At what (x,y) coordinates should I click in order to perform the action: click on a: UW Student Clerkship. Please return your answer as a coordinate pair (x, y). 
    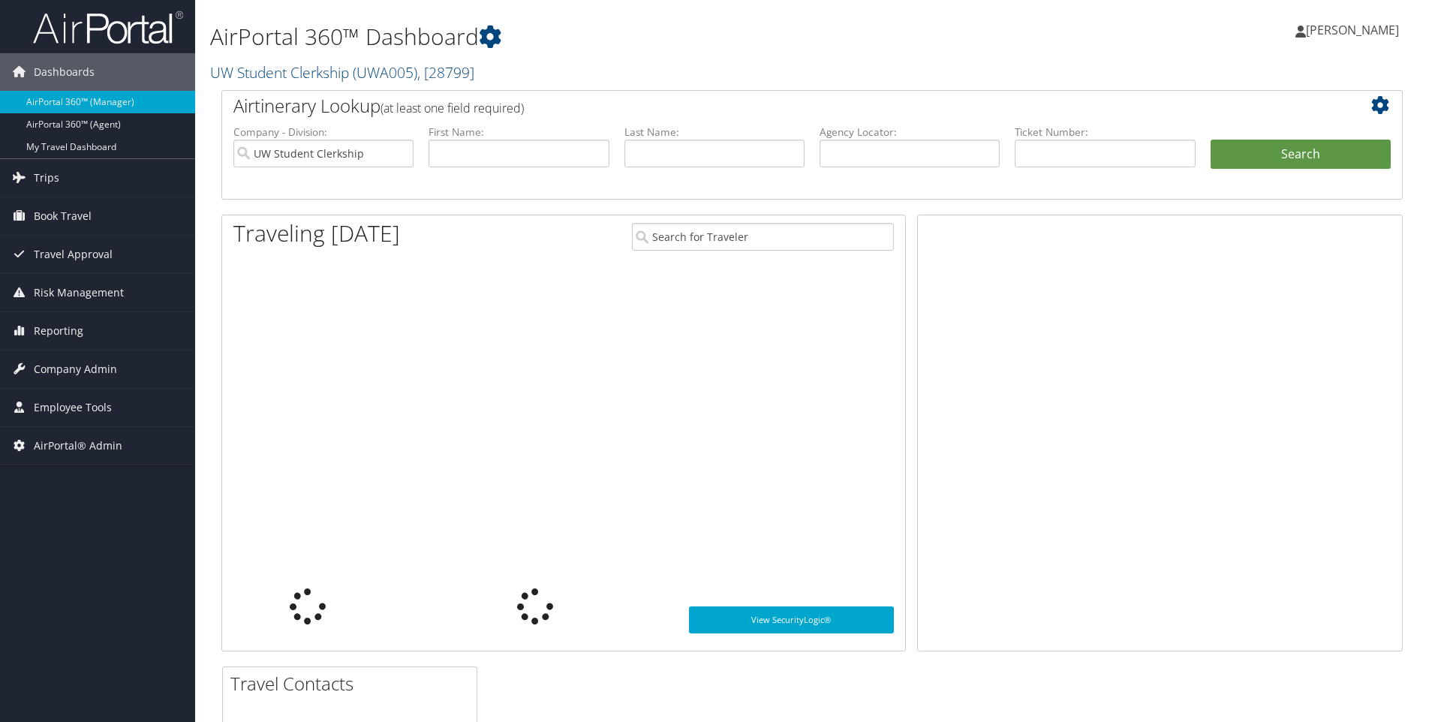
    Looking at the image, I should click on (342, 72).